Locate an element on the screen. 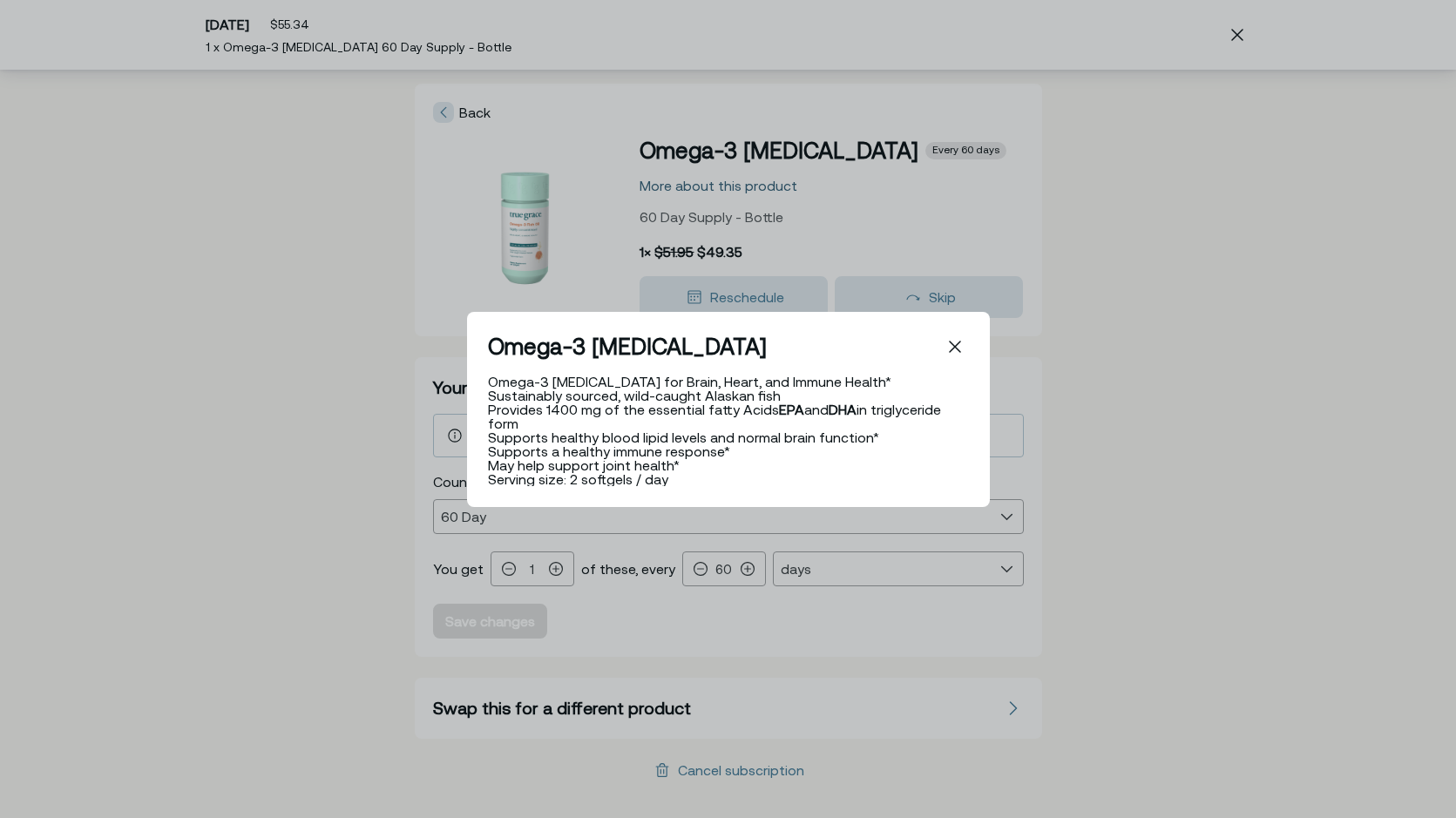  li: Supports healthy blood lipid levels and normal brain function* is located at coordinates (728, 436).